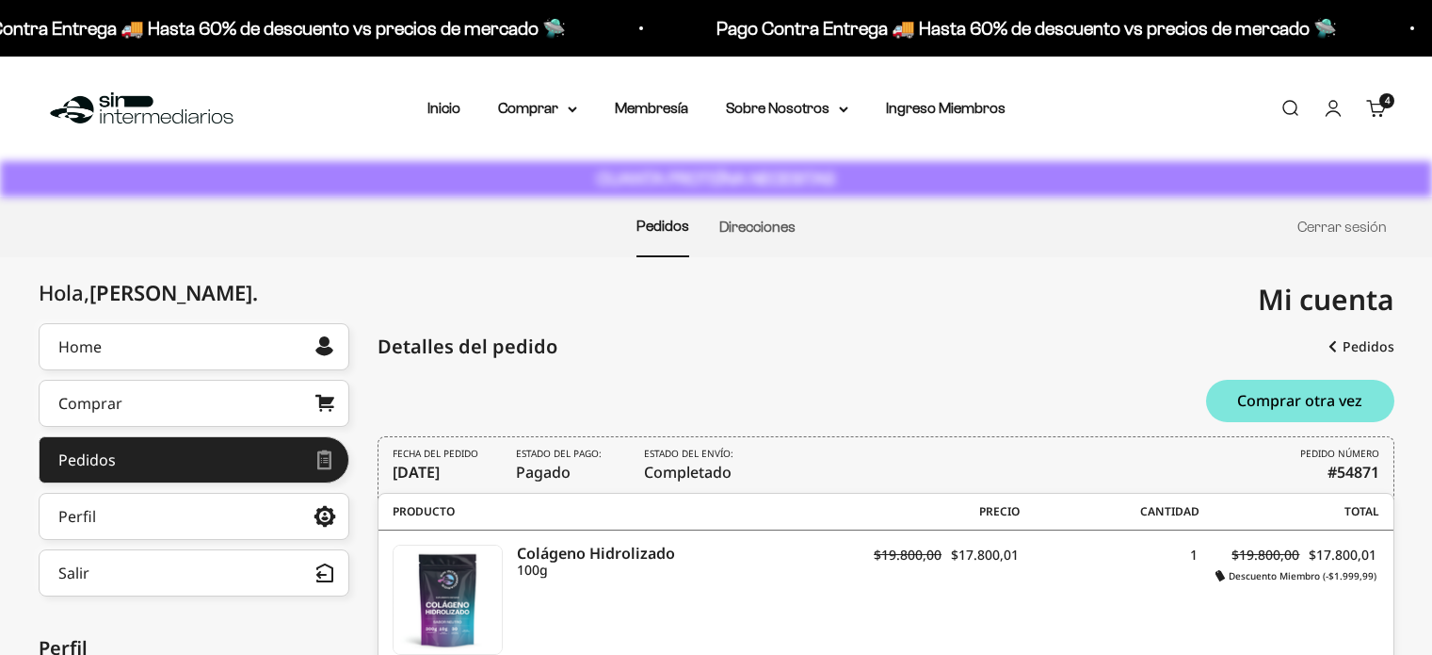  I want to click on a: Comprar, so click(194, 403).